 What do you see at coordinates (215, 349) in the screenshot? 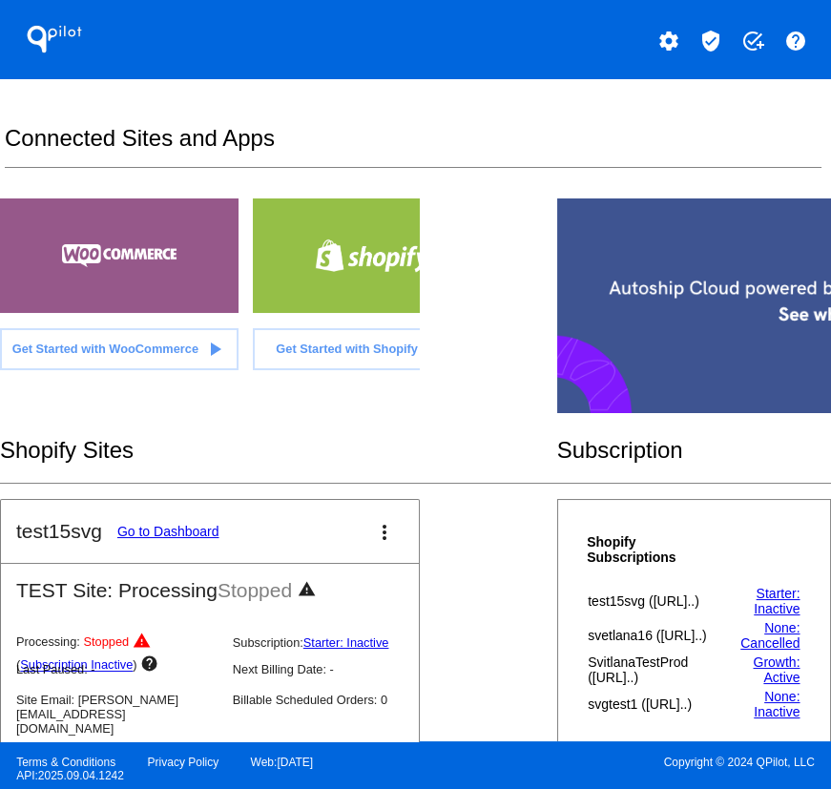
I see `mat-icon: play_arrow` at bounding box center [215, 349].